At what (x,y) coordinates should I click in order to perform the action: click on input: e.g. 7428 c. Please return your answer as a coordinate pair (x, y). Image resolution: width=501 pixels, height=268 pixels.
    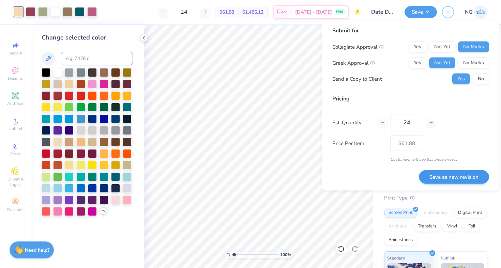
    Looking at the image, I should click on (97, 59).